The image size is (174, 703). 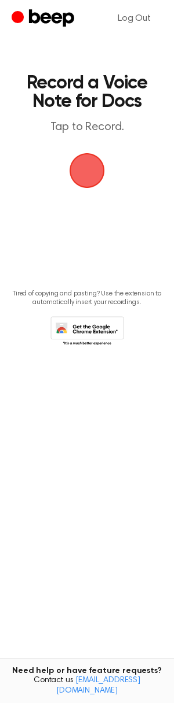 What do you see at coordinates (87, 299) in the screenshot?
I see `p: Tired of copying and pasting? Use the extension to automatically insert your recordings.` at bounding box center [87, 299].